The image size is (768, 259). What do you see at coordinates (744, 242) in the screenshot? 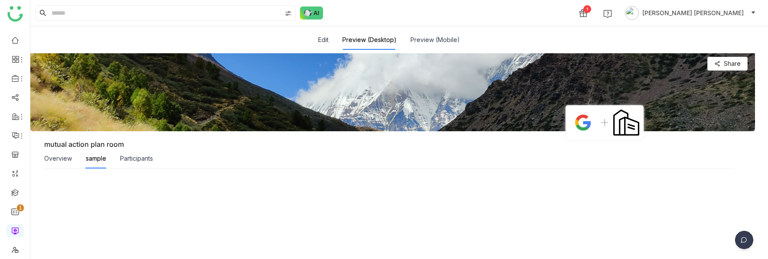
I see `img: dsr-chat-floating.svg` at bounding box center [744, 242].